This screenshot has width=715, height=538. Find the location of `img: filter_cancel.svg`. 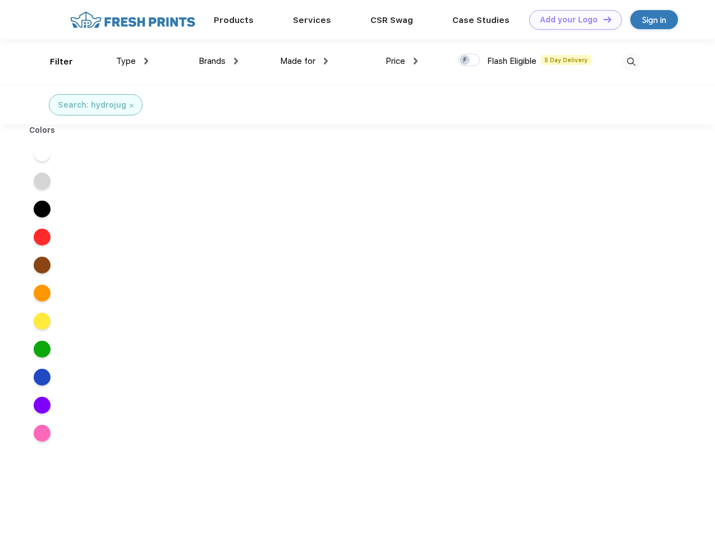

img: filter_cancel.svg is located at coordinates (131, 105).